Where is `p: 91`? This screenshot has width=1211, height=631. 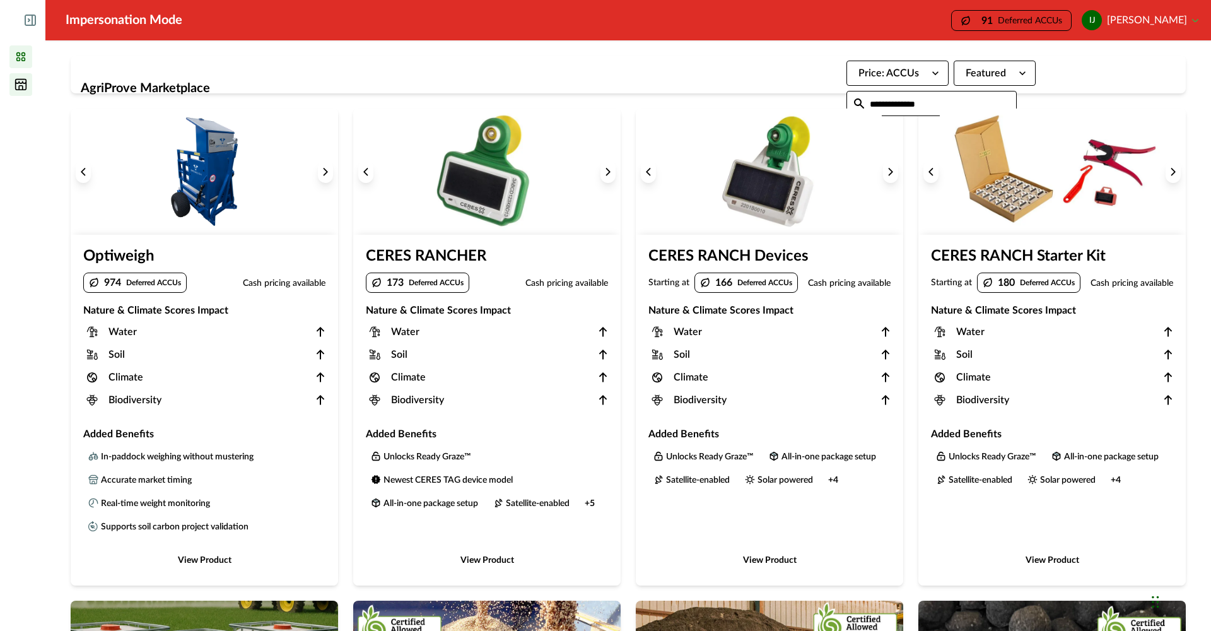 p: 91 is located at coordinates (987, 21).